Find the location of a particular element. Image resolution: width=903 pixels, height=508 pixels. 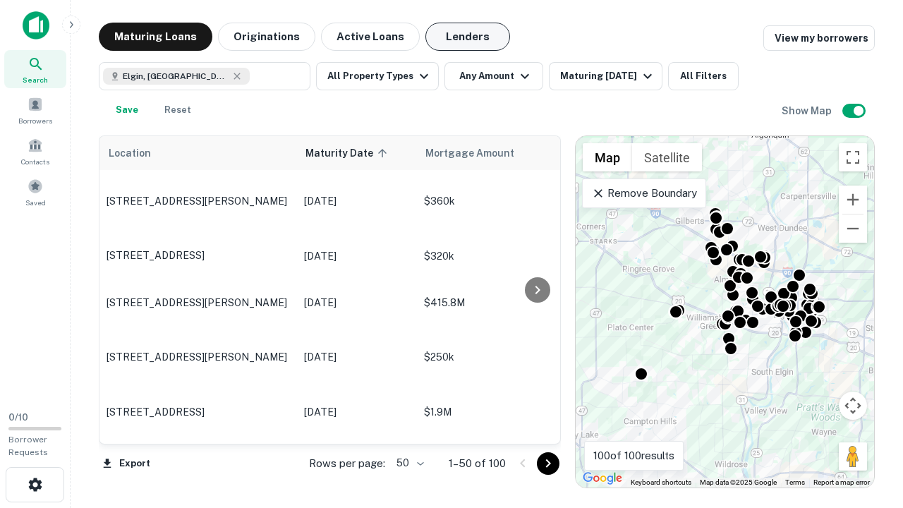

button: Show satellite imagery is located at coordinates (666, 157).